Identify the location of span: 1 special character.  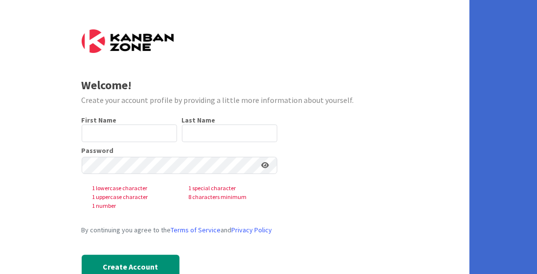
(229, 188).